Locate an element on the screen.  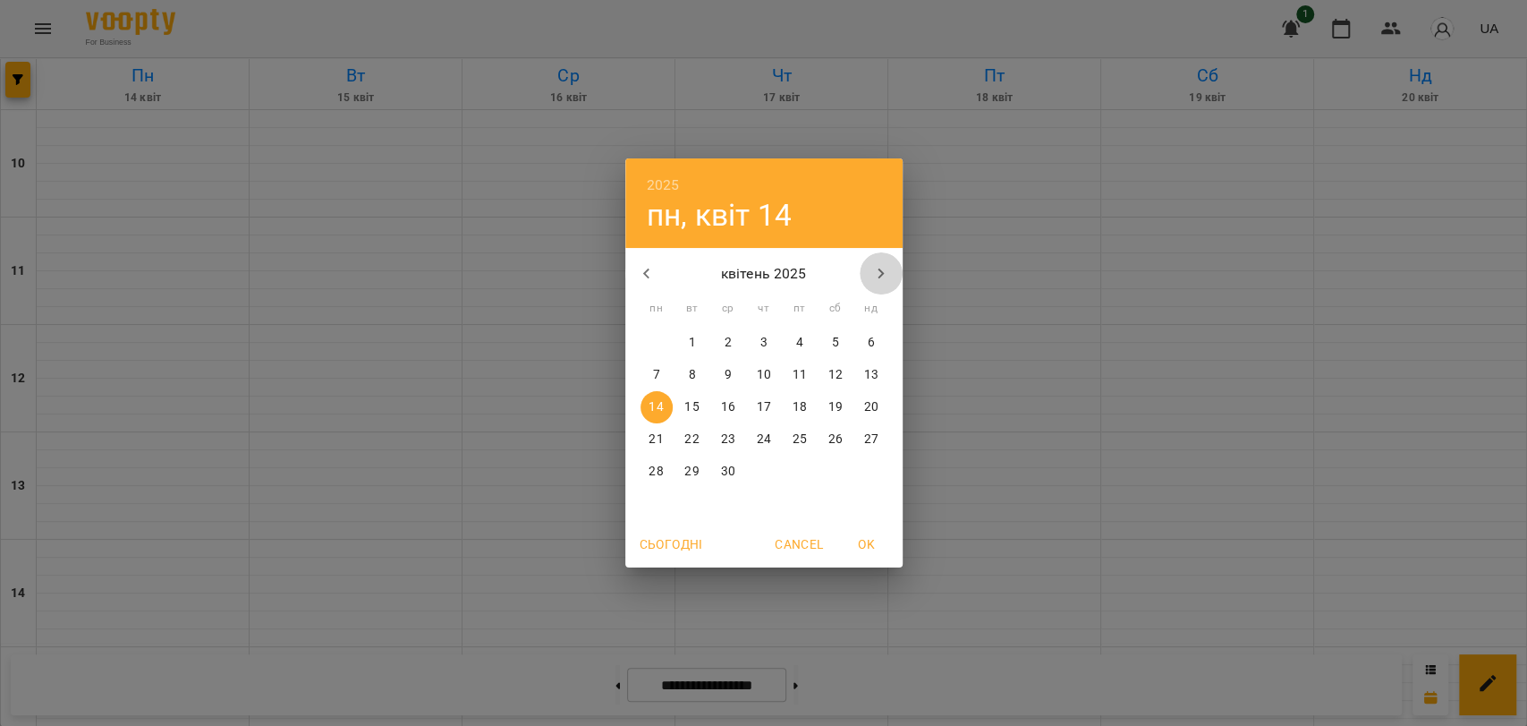
button: 2 is located at coordinates (728, 343).